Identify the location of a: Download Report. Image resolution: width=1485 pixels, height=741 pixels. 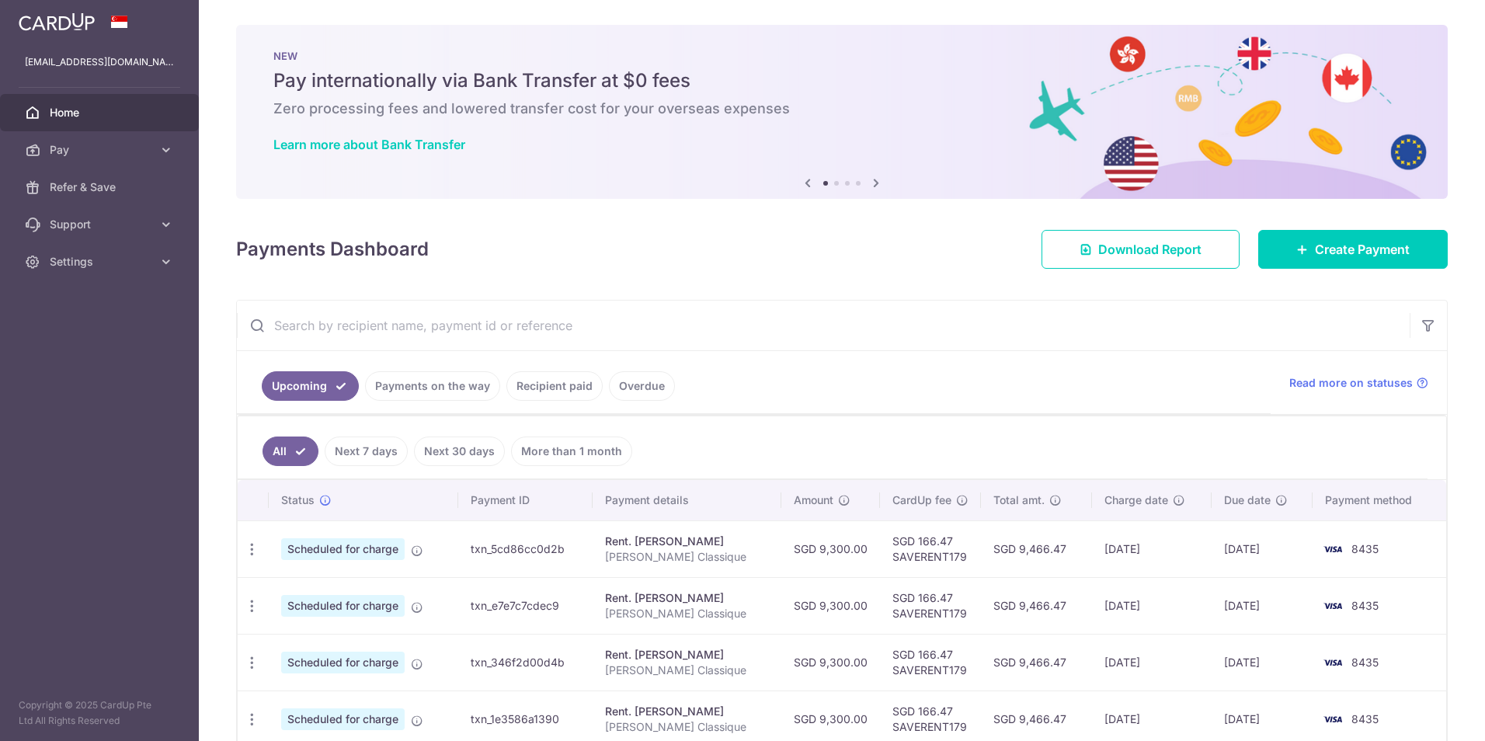
(1140, 249).